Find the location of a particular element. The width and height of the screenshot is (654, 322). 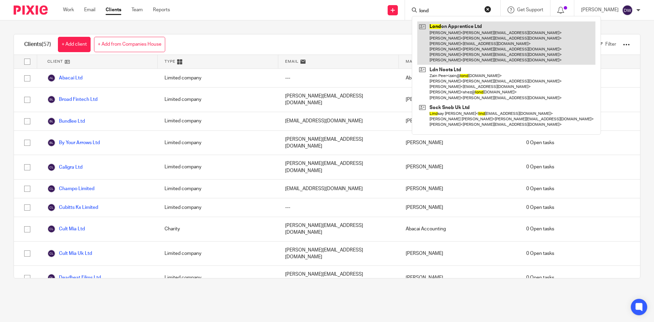

h1: Clients is located at coordinates (37, 44).